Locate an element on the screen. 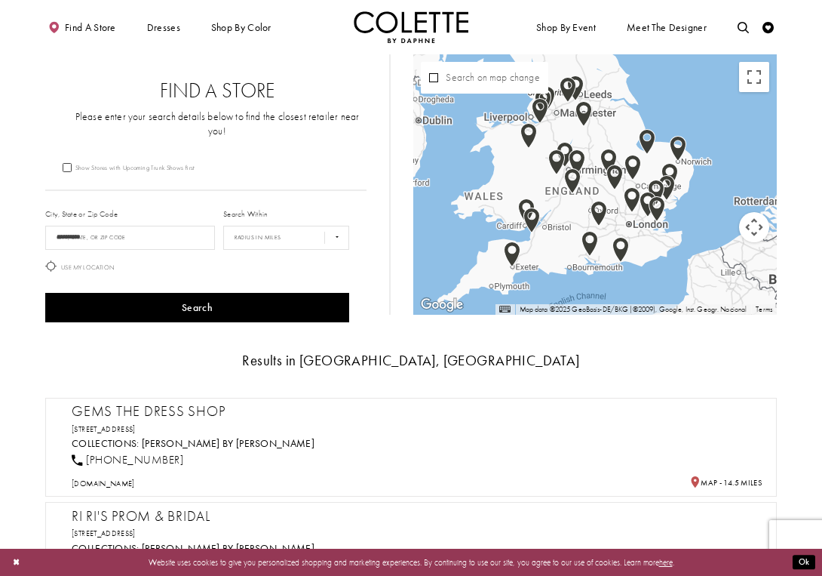 Image resolution: width=822 pixels, height=576 pixels. a: Meet the designer is located at coordinates (667, 27).